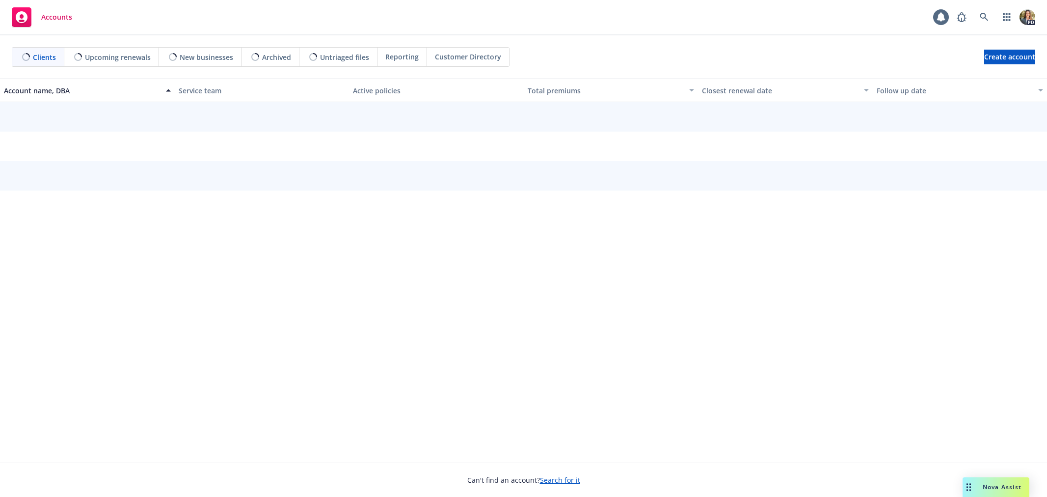 This screenshot has width=1047, height=497. What do you see at coordinates (984, 17) in the screenshot?
I see `a: Search` at bounding box center [984, 17].